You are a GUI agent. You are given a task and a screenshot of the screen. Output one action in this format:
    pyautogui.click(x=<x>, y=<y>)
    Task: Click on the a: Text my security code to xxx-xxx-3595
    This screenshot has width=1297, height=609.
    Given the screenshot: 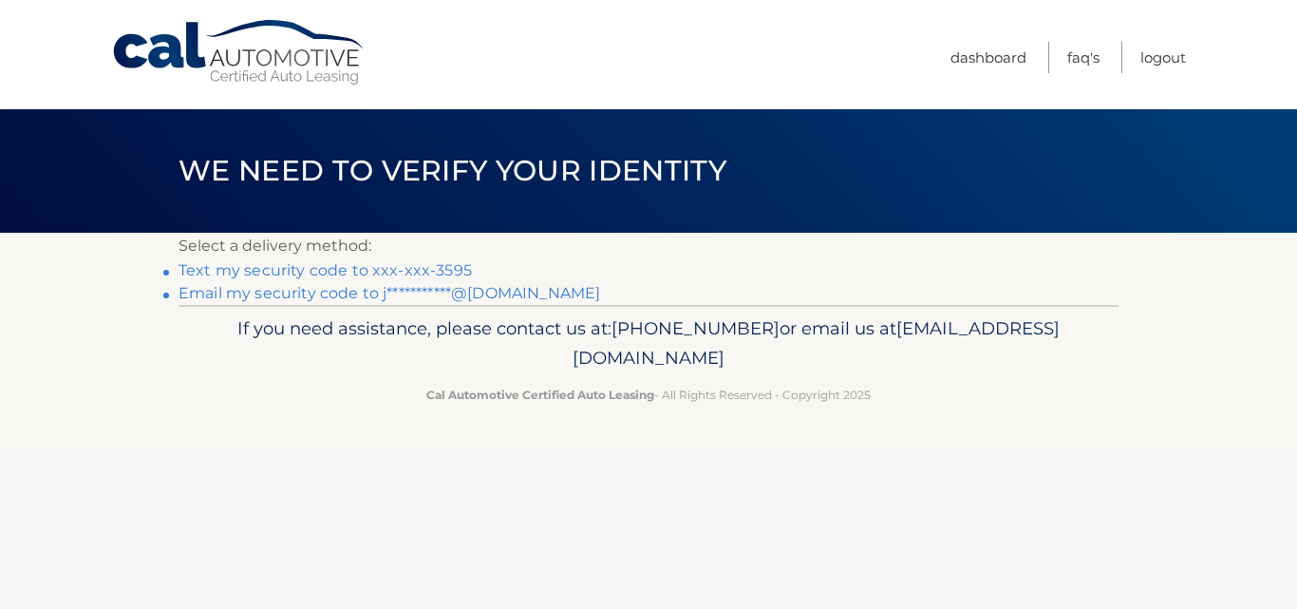 What is the action you would take?
    pyautogui.click(x=325, y=270)
    